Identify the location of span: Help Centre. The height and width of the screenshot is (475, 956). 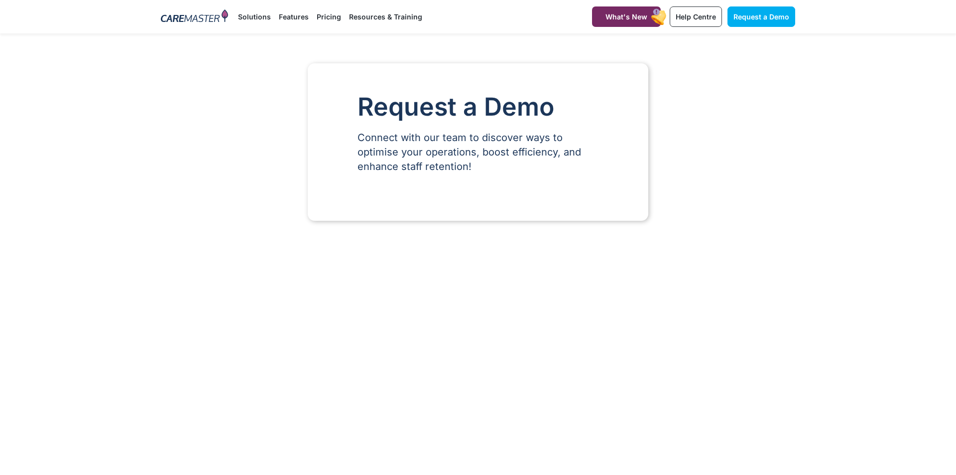
(696, 16).